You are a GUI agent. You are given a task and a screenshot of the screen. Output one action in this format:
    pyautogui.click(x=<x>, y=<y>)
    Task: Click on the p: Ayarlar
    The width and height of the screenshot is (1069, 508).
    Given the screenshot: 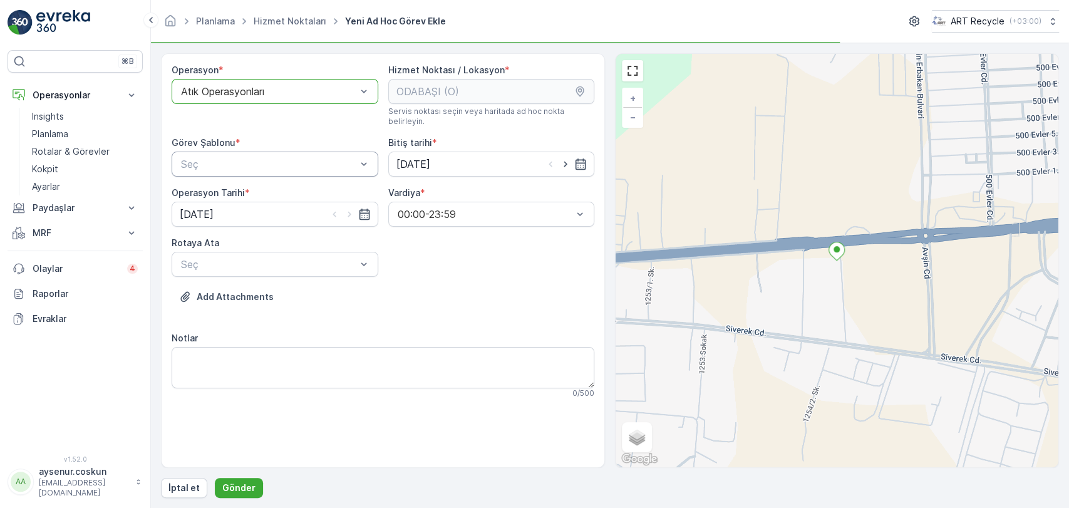 What is the action you would take?
    pyautogui.click(x=46, y=187)
    